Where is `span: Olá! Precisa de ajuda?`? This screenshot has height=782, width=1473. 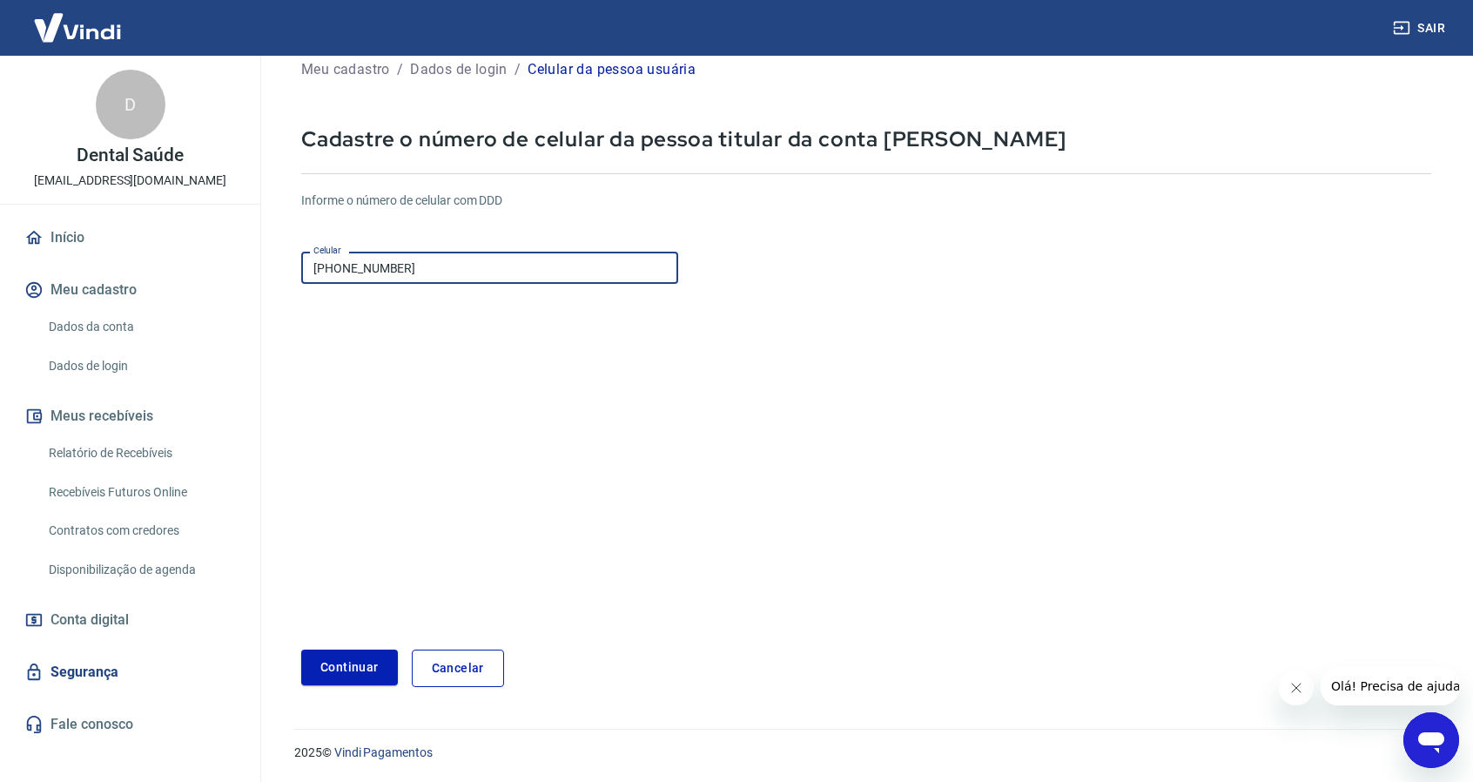
span: Olá! Precisa de ajuda? is located at coordinates (78, 19).